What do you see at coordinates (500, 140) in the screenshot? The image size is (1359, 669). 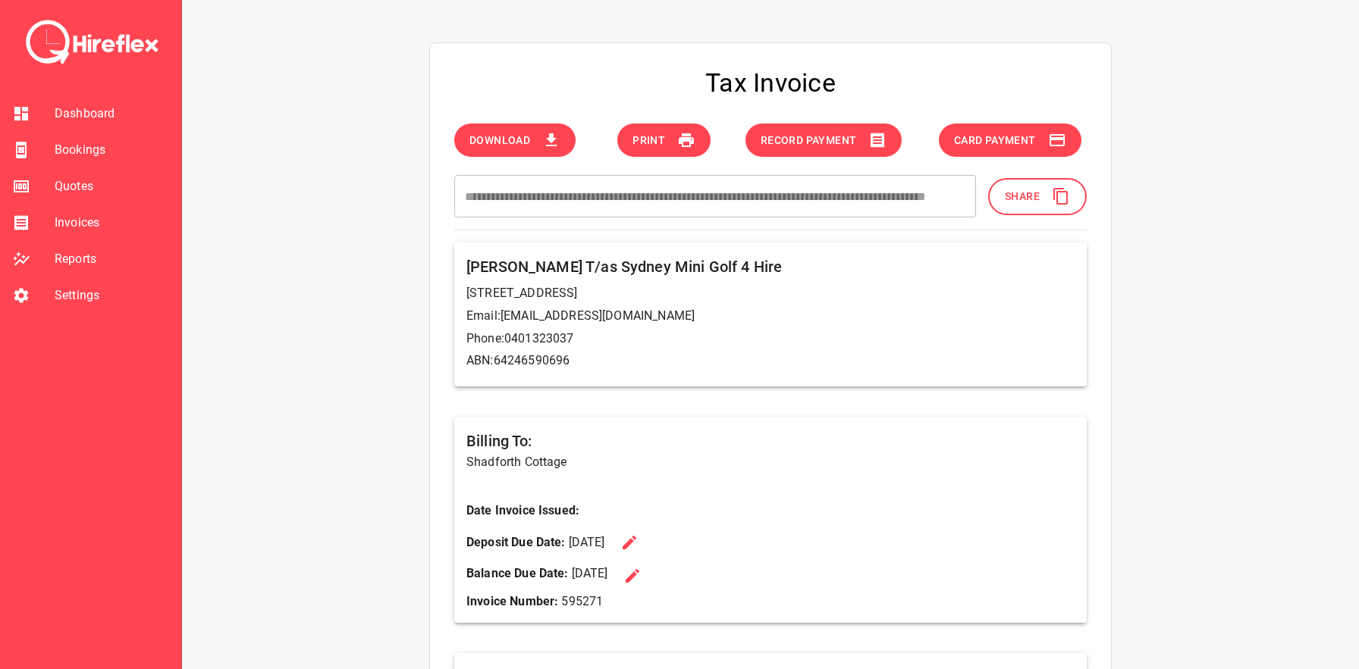 I see `span: Download` at bounding box center [500, 140].